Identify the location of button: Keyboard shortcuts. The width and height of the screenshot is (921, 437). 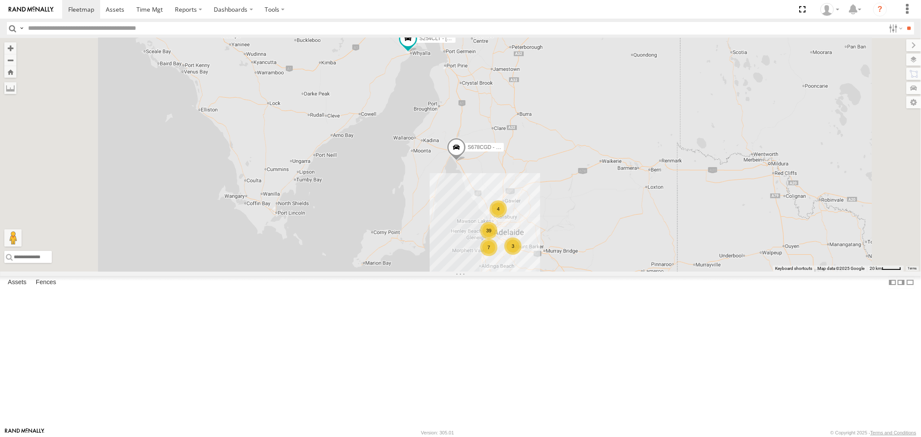
(794, 269).